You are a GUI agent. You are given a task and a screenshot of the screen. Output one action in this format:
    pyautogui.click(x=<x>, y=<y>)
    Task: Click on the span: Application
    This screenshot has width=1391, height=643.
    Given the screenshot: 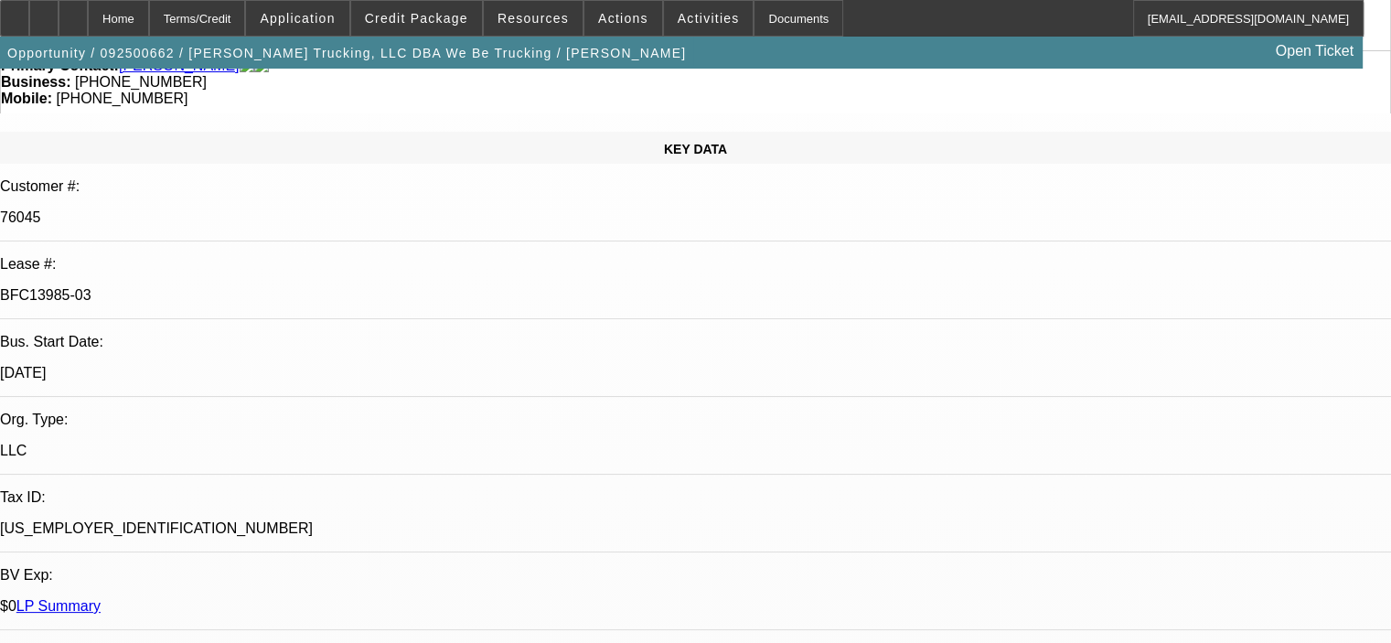 What is the action you would take?
    pyautogui.click(x=297, y=18)
    